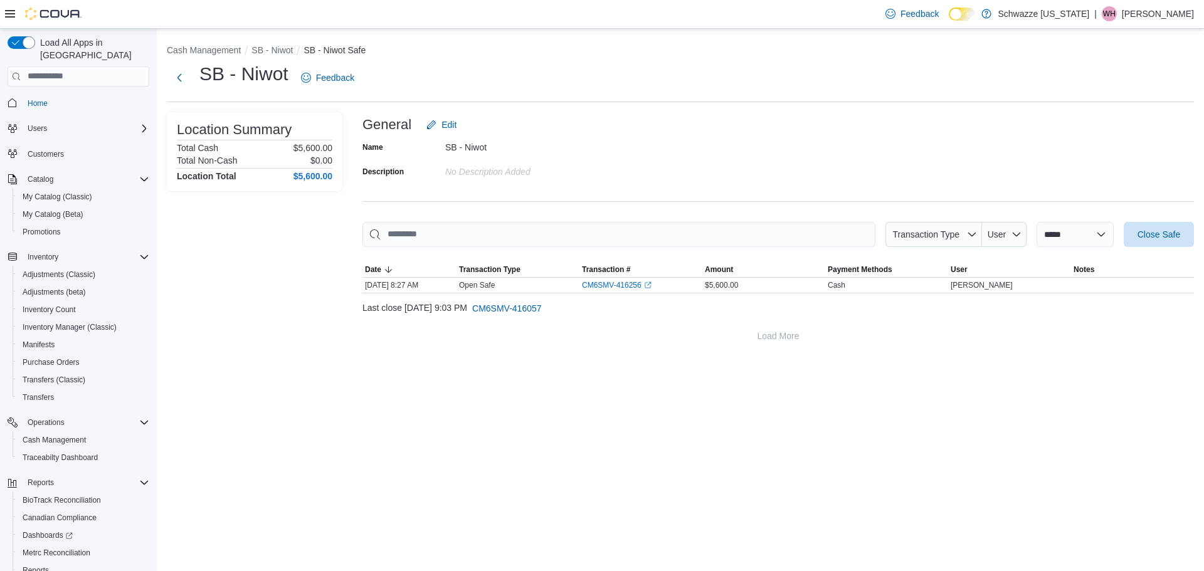 This screenshot has width=1204, height=571. What do you see at coordinates (78, 103) in the screenshot?
I see `button: Home` at bounding box center [78, 103].